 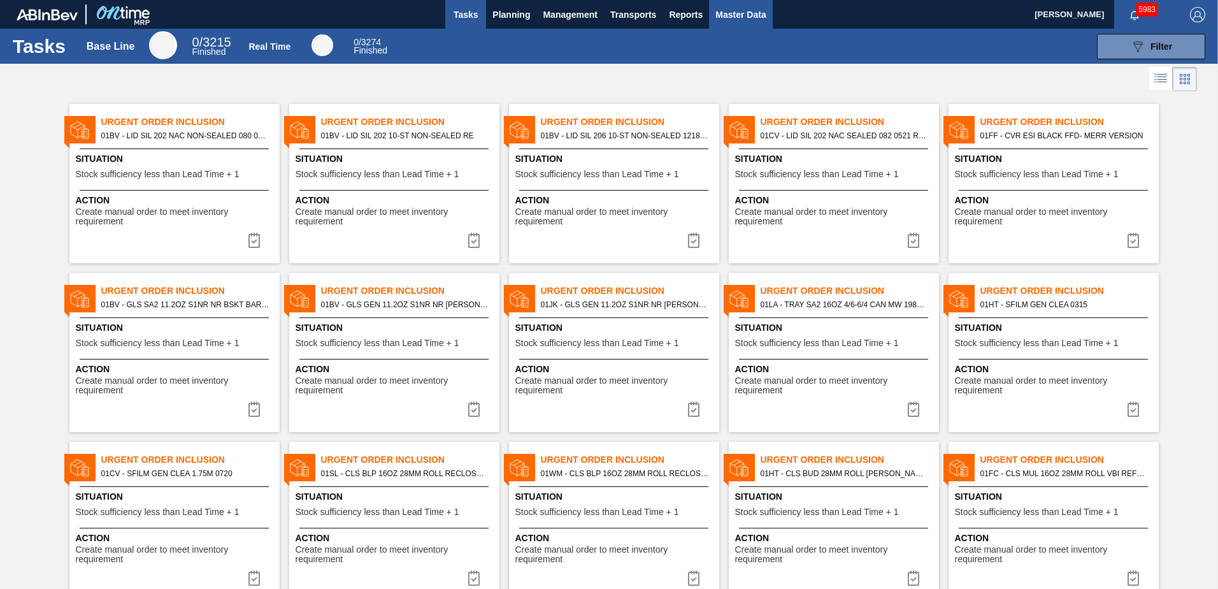 What do you see at coordinates (914, 409) in the screenshot?
I see `div: Complete task: 7051459` at bounding box center [914, 409].